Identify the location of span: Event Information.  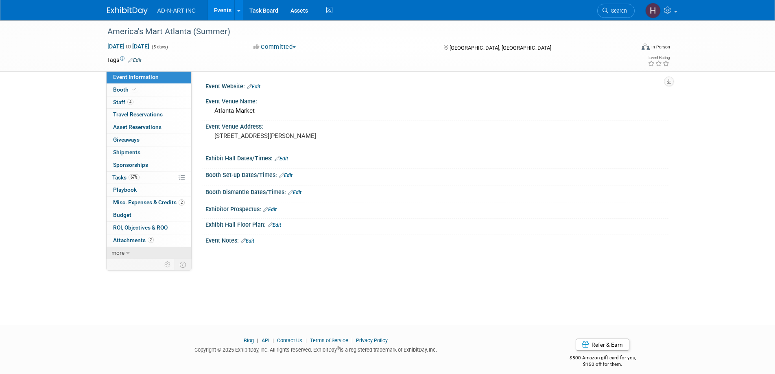
(136, 77).